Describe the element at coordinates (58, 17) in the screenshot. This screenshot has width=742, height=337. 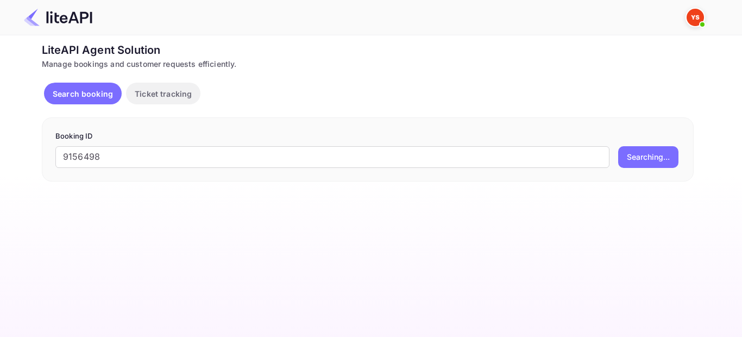
I see `img: LiteAPI Logo` at that location.